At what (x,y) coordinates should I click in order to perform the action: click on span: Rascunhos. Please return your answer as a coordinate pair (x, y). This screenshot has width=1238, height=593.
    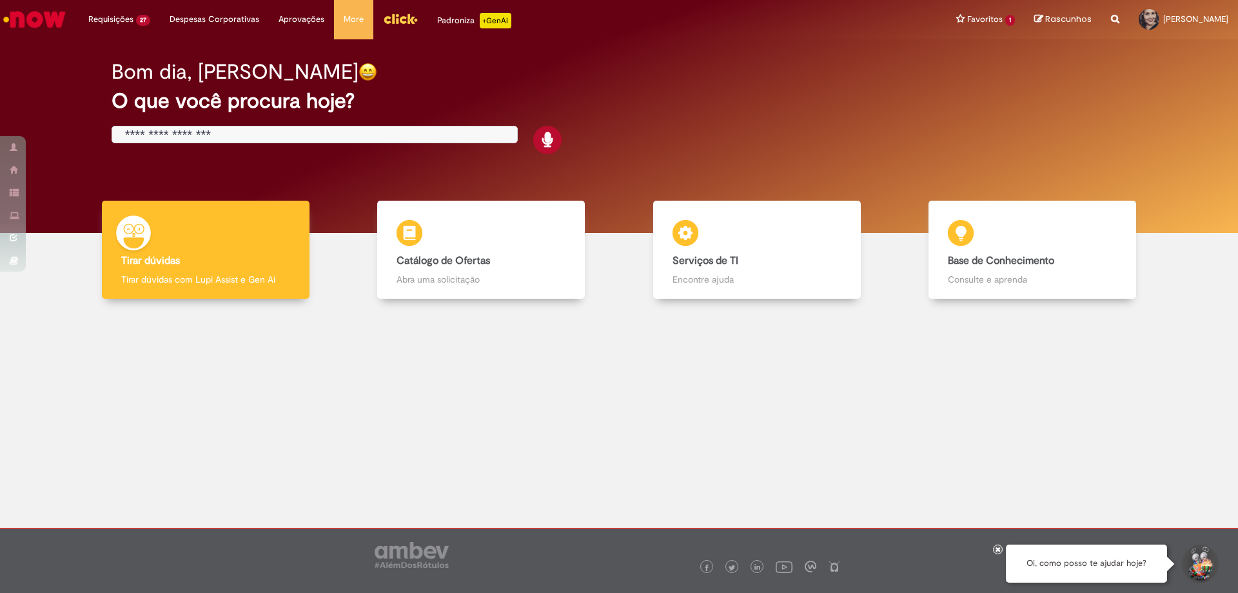
    Looking at the image, I should click on (1068, 19).